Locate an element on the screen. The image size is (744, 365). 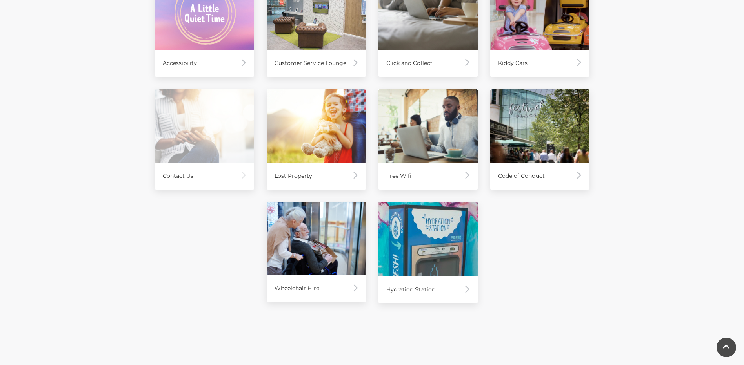
a: Wheelchair Hire is located at coordinates (316, 252).